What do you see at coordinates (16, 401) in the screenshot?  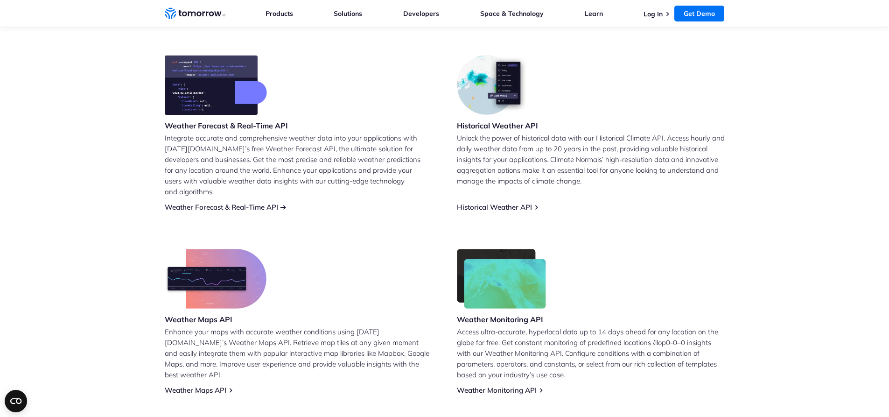 I see `button: Open CMP widget` at bounding box center [16, 401].